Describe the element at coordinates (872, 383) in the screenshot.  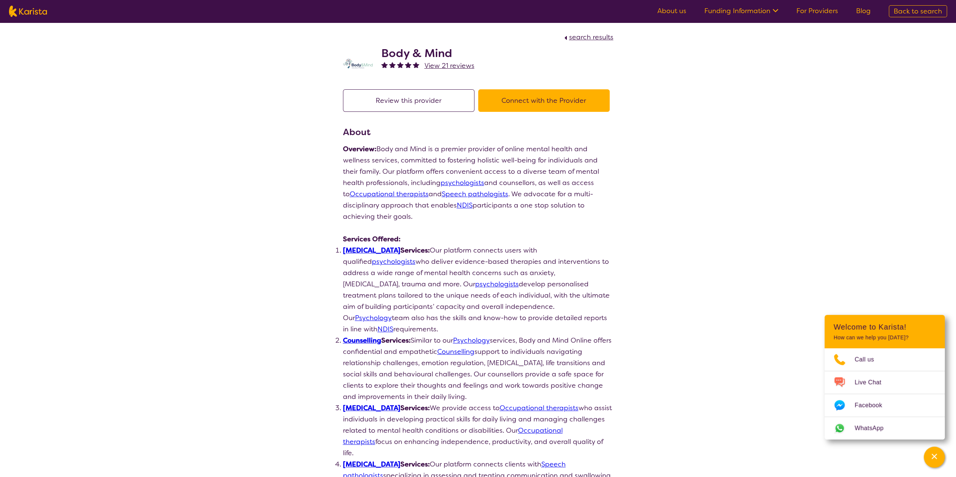
I see `span: Live Chat` at that location.